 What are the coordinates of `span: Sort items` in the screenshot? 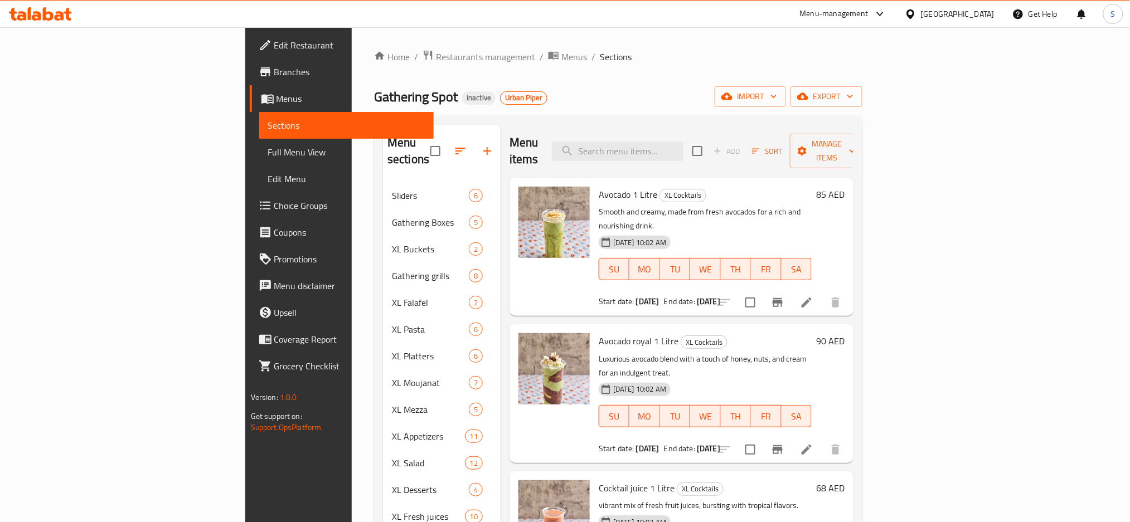 It's located at (767, 151).